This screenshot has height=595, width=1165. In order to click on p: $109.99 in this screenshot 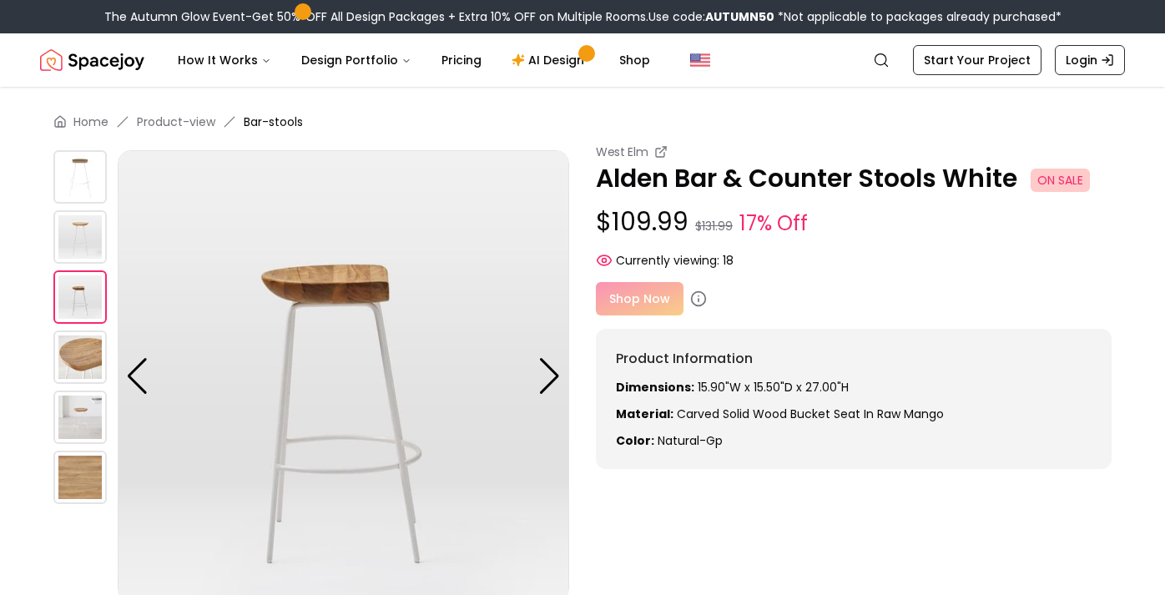, I will do `click(854, 223)`.